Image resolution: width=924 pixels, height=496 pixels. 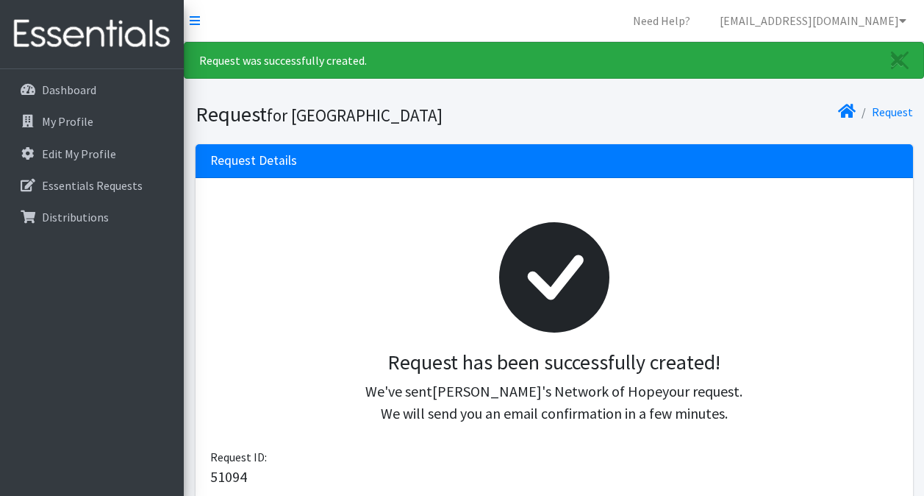 What do you see at coordinates (238, 457) in the screenshot?
I see `span: Request ID:` at bounding box center [238, 457].